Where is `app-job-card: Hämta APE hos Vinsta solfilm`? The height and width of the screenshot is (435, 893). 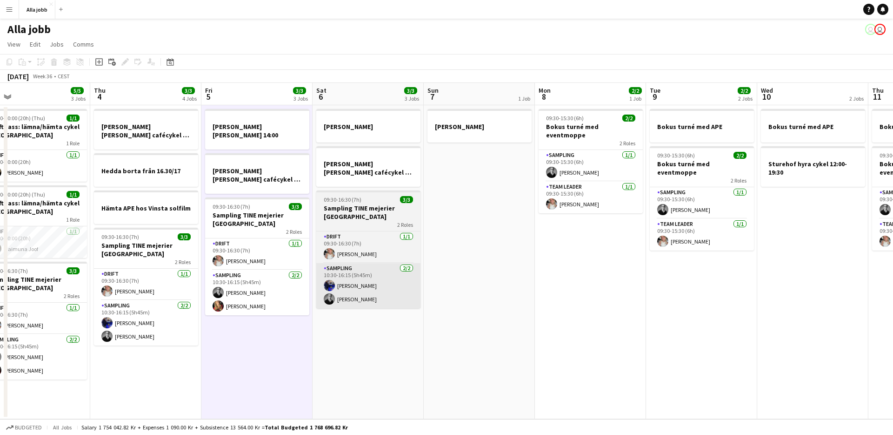 app-job-card: Hämta APE hos Vinsta solfilm is located at coordinates (146, 207).